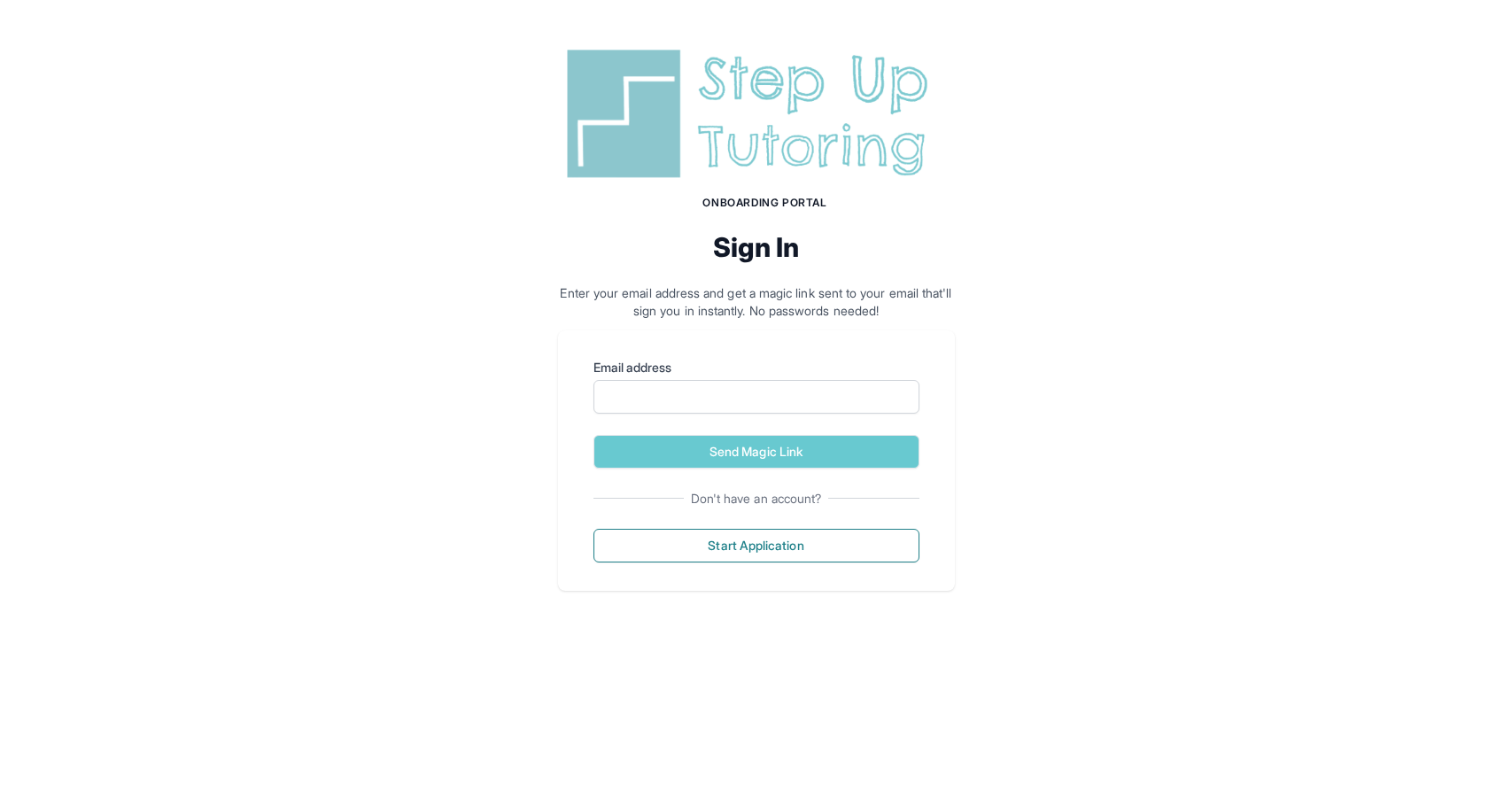 Image resolution: width=1512 pixels, height=791 pixels. What do you see at coordinates (765, 203) in the screenshot?
I see `h1: Onboarding Portal` at bounding box center [765, 203].